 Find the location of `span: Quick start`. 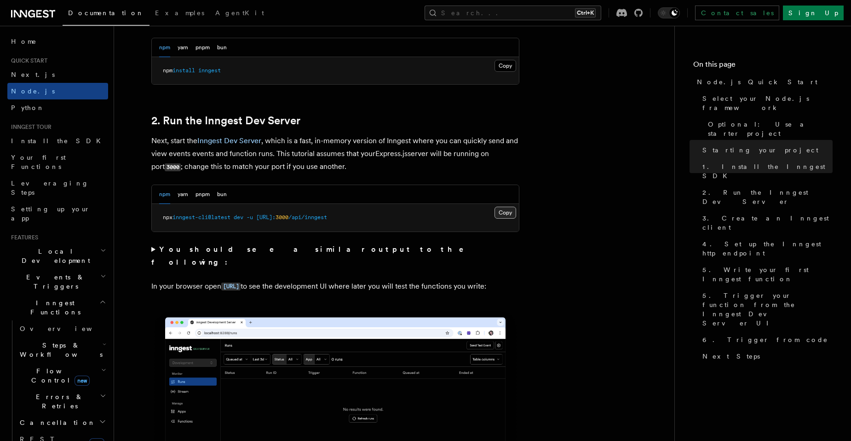

span: Quick start is located at coordinates (27, 61).